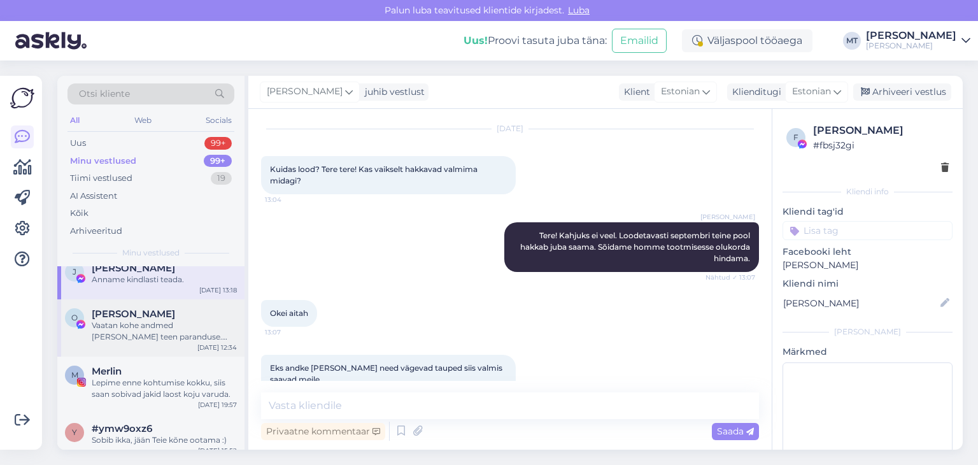  Describe the element at coordinates (374, 174) in the screenshot. I see `span: Kuidas lood? Tere tere! Kas vaikselt hakkavad valmima midagi?` at that location.